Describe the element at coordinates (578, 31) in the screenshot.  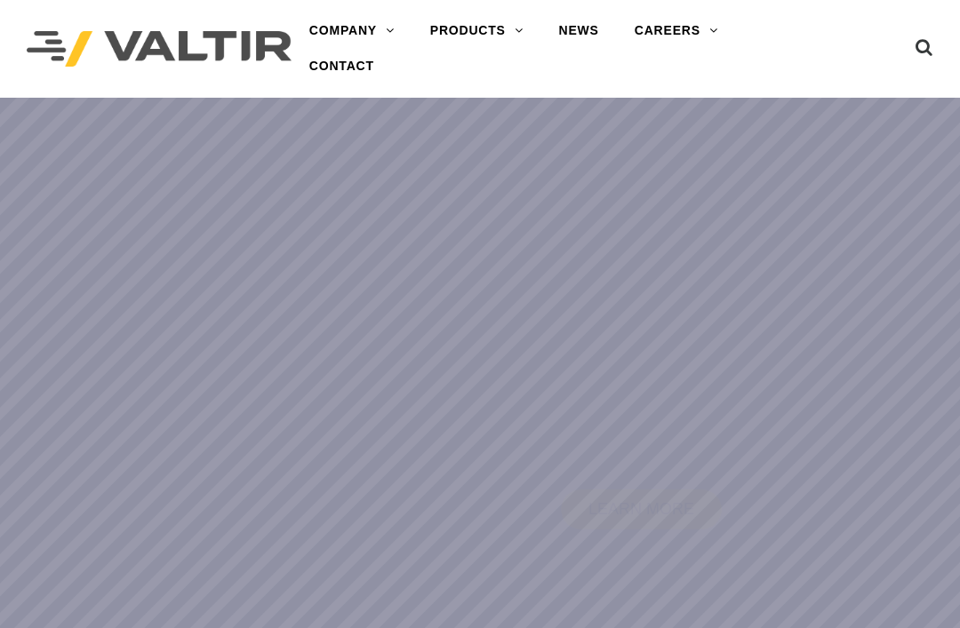
I see `a: NEWS` at that location.